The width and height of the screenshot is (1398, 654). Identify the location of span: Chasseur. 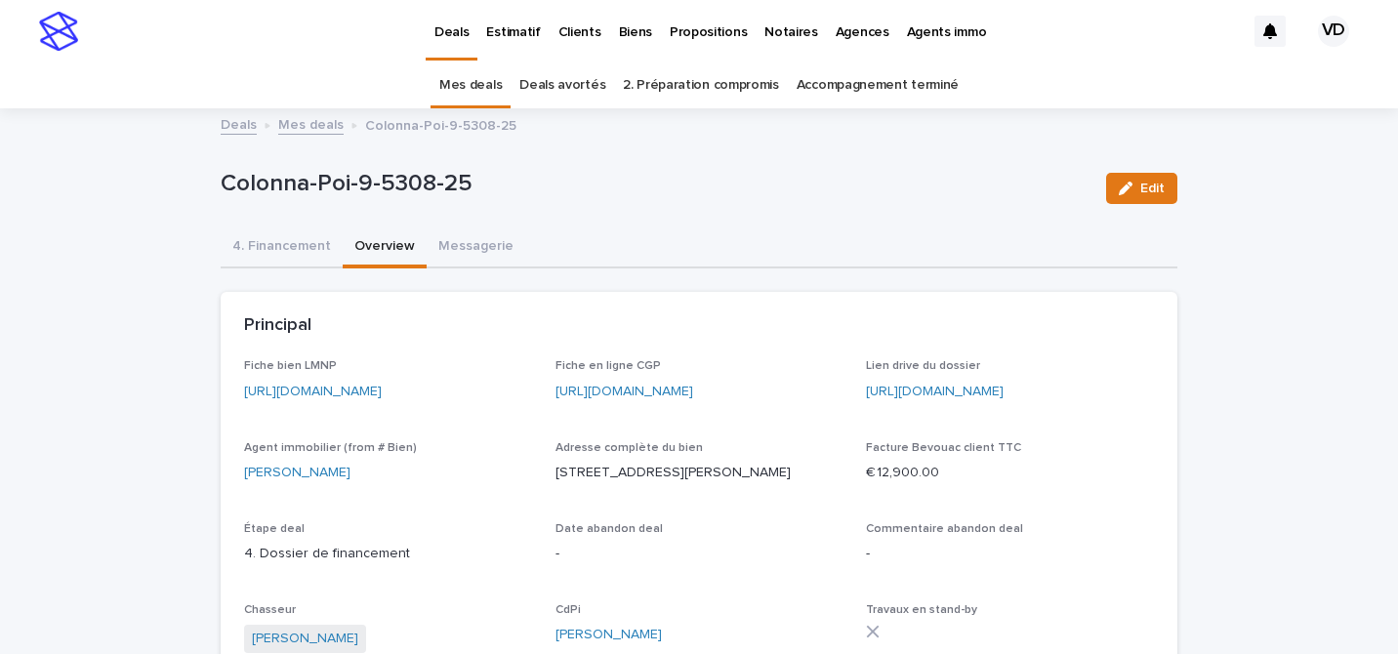
(269, 610).